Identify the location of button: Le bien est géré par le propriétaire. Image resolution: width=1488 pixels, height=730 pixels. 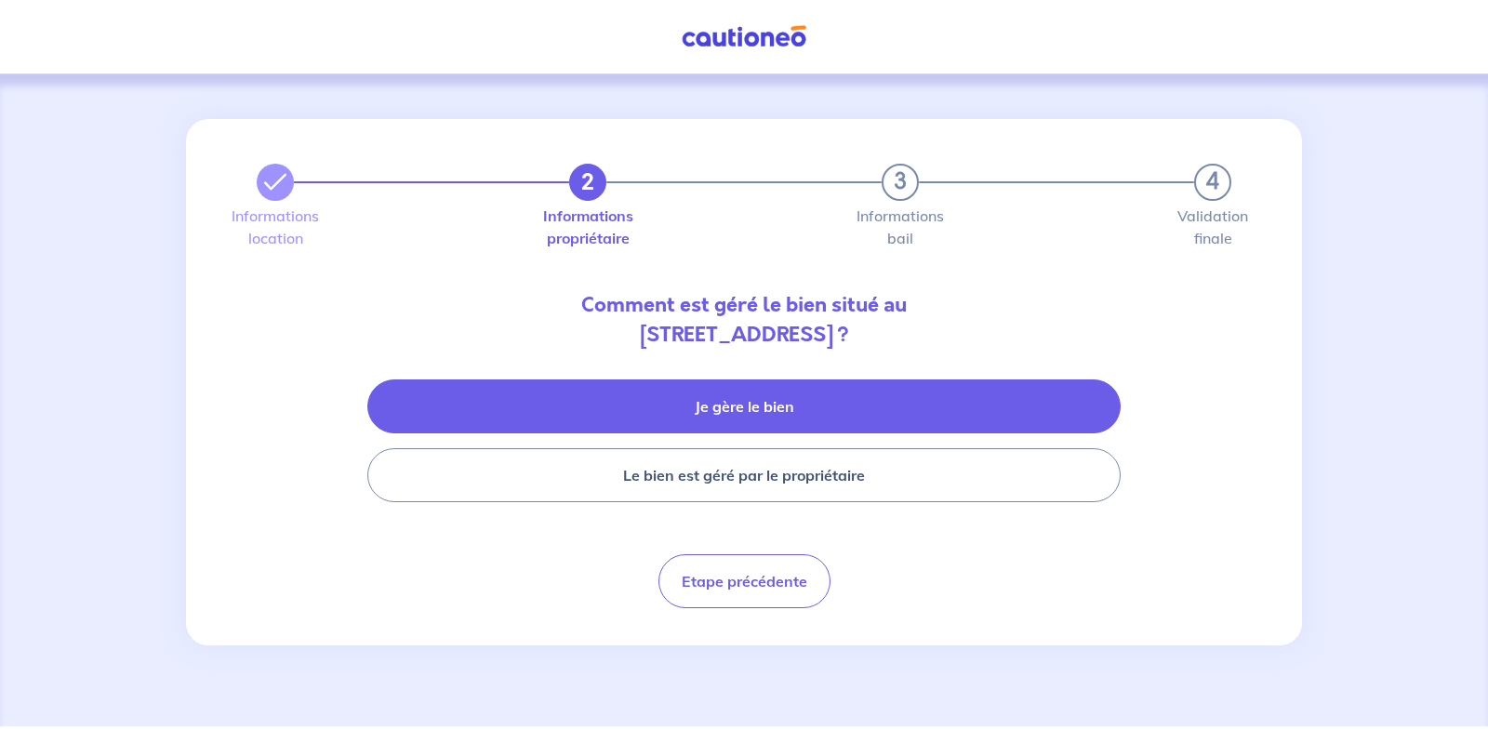
(744, 475).